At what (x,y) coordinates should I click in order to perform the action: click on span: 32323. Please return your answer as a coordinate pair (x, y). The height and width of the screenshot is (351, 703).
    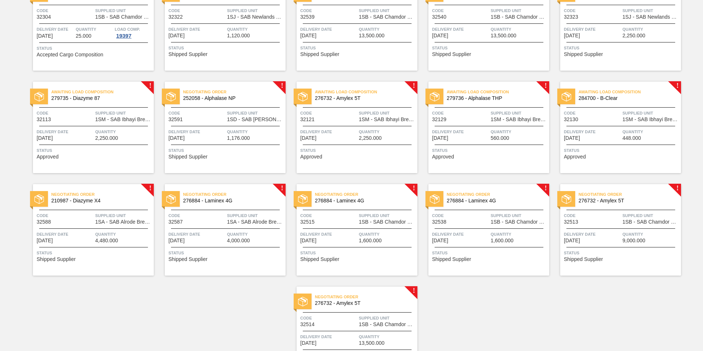
    Looking at the image, I should click on (570, 17).